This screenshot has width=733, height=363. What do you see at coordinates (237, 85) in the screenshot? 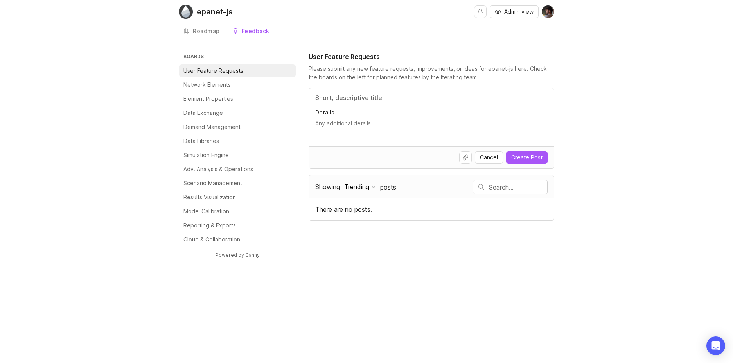
I see `a: Network Elements` at bounding box center [237, 85].